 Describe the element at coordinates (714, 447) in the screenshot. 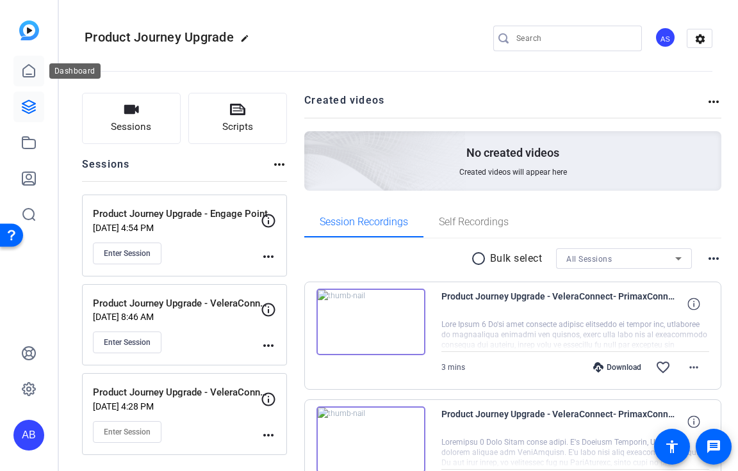

I see `mat-icon: message` at that location.